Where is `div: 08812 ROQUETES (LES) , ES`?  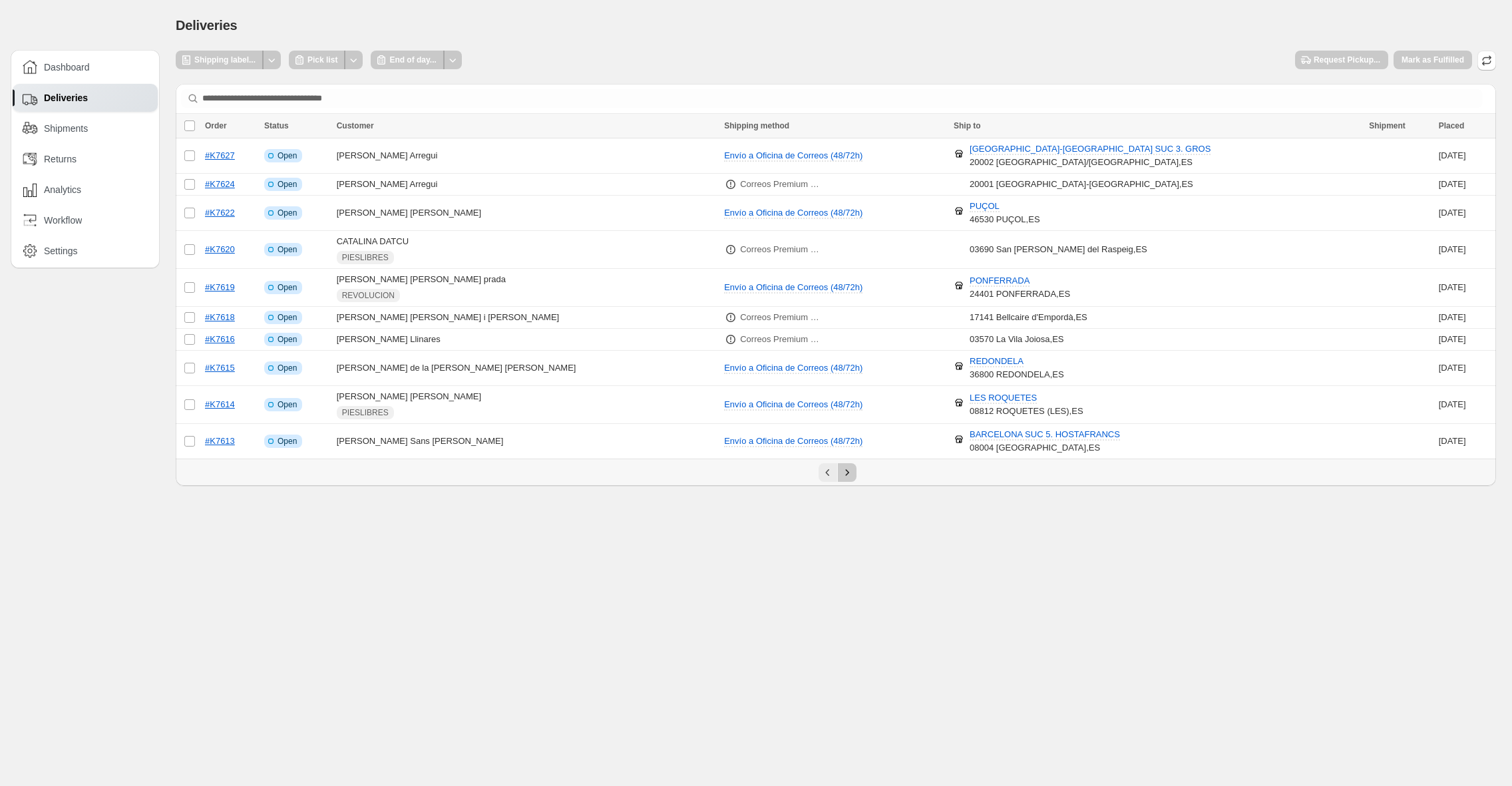 div: 08812 ROQUETES (LES) , ES is located at coordinates (1026, 404).